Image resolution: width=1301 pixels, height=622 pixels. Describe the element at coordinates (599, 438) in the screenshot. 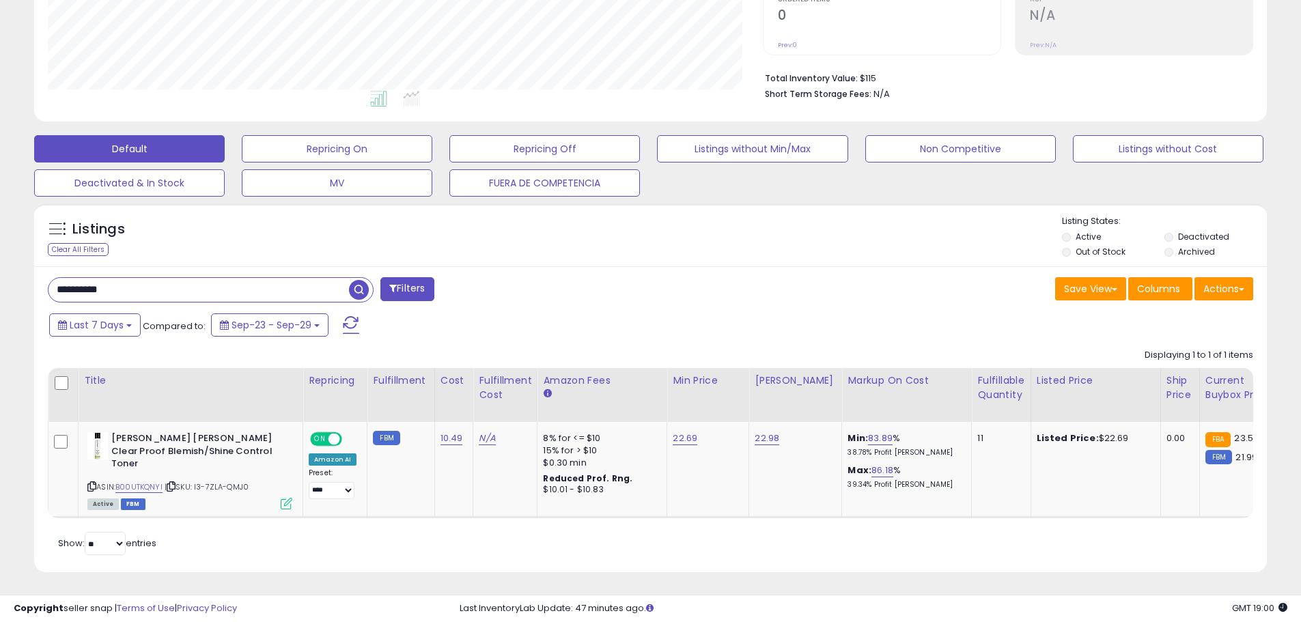

I see `div: 8% for <= $10` at that location.